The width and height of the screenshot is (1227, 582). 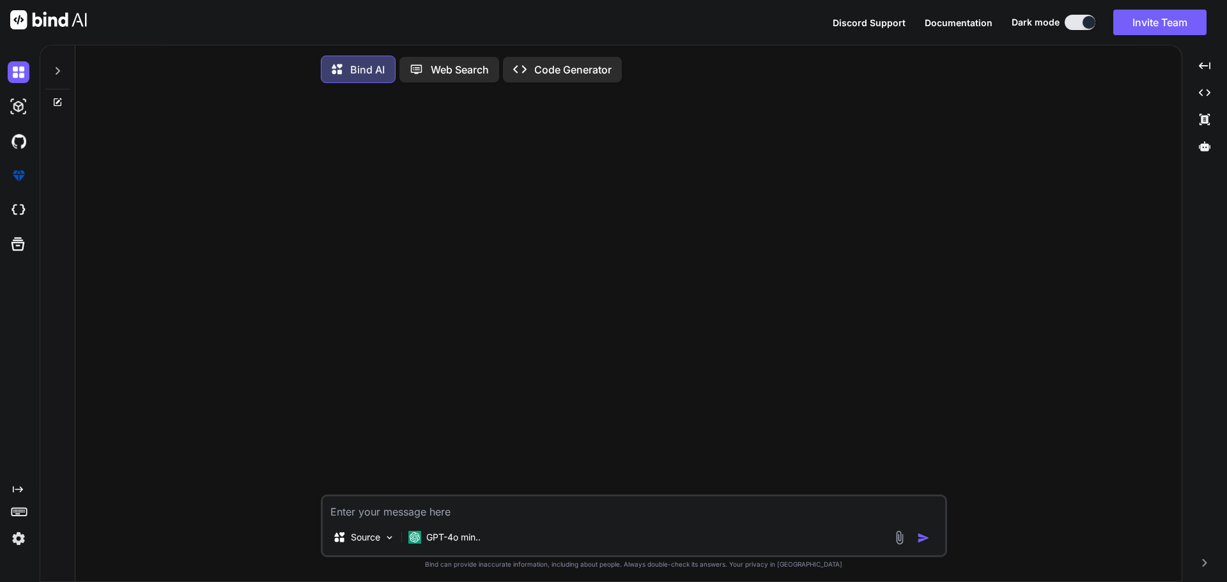 What do you see at coordinates (19, 210) in the screenshot?
I see `img: cloudideIcon` at bounding box center [19, 210].